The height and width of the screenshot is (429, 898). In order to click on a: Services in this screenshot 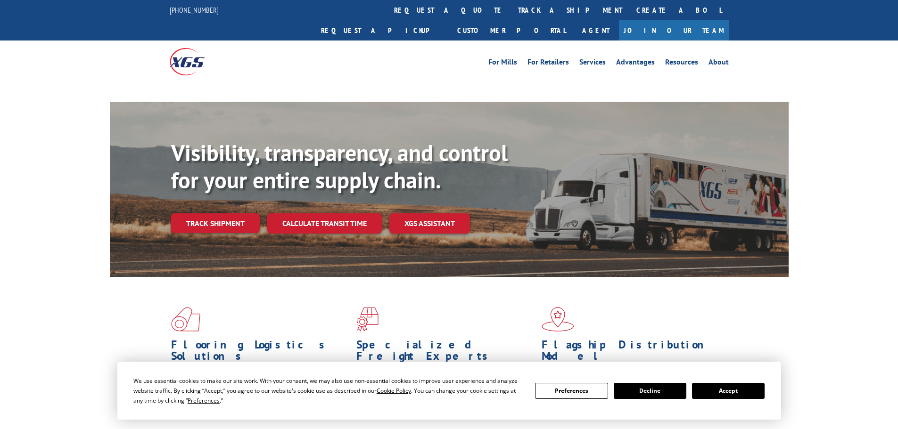, I will do `click(592, 64)`.